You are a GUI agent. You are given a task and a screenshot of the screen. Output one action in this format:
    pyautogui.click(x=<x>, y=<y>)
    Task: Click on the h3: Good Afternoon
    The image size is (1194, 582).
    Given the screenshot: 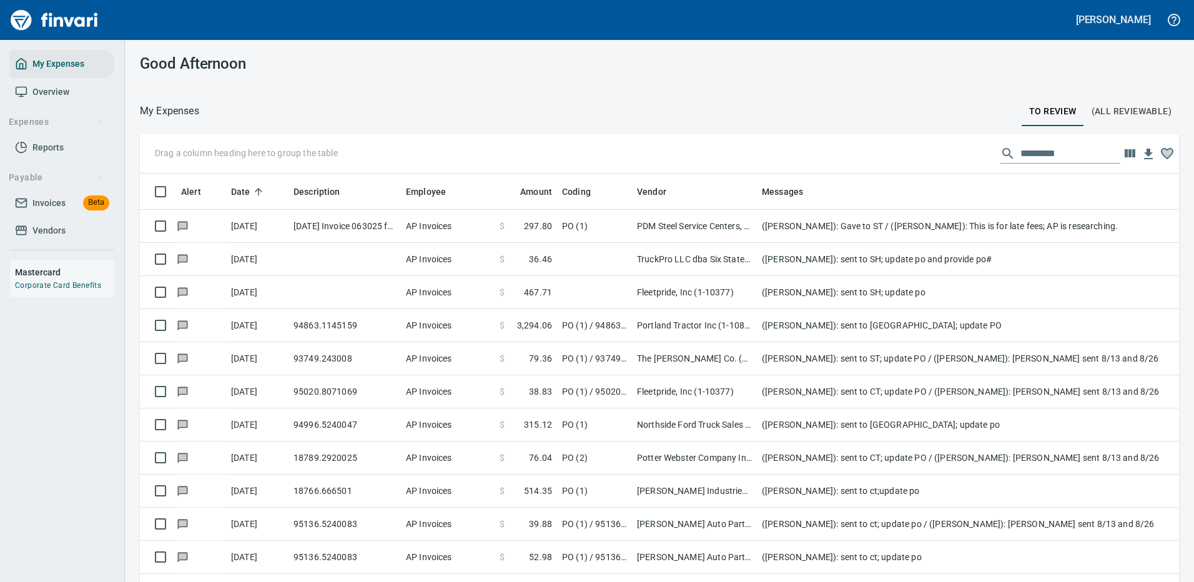 What is the action you would take?
    pyautogui.click(x=303, y=64)
    